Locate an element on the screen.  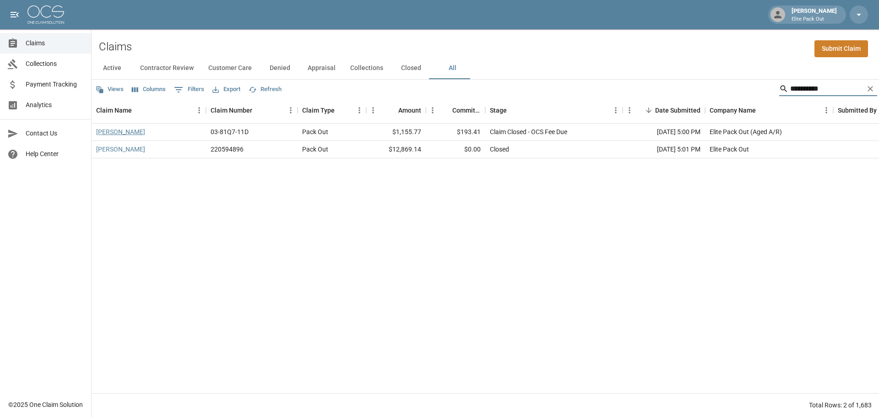
div: Closed is located at coordinates (500, 149).